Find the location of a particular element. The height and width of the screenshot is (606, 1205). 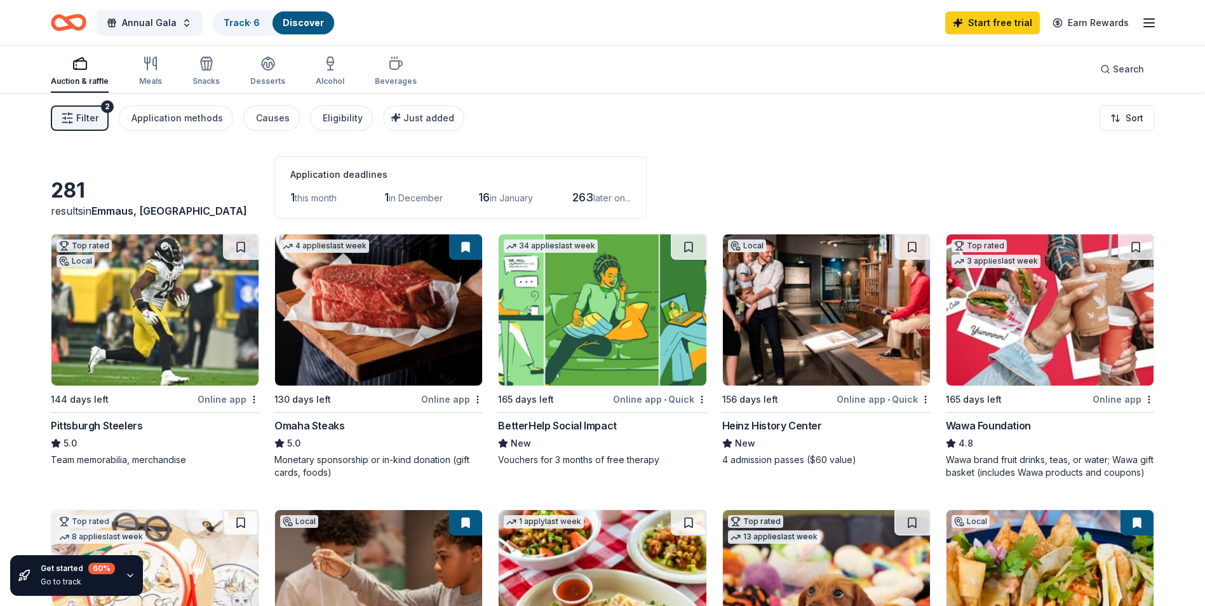

div: Monetary sponsorship or in-kind donation (gift cards, foods) is located at coordinates (379, 466).